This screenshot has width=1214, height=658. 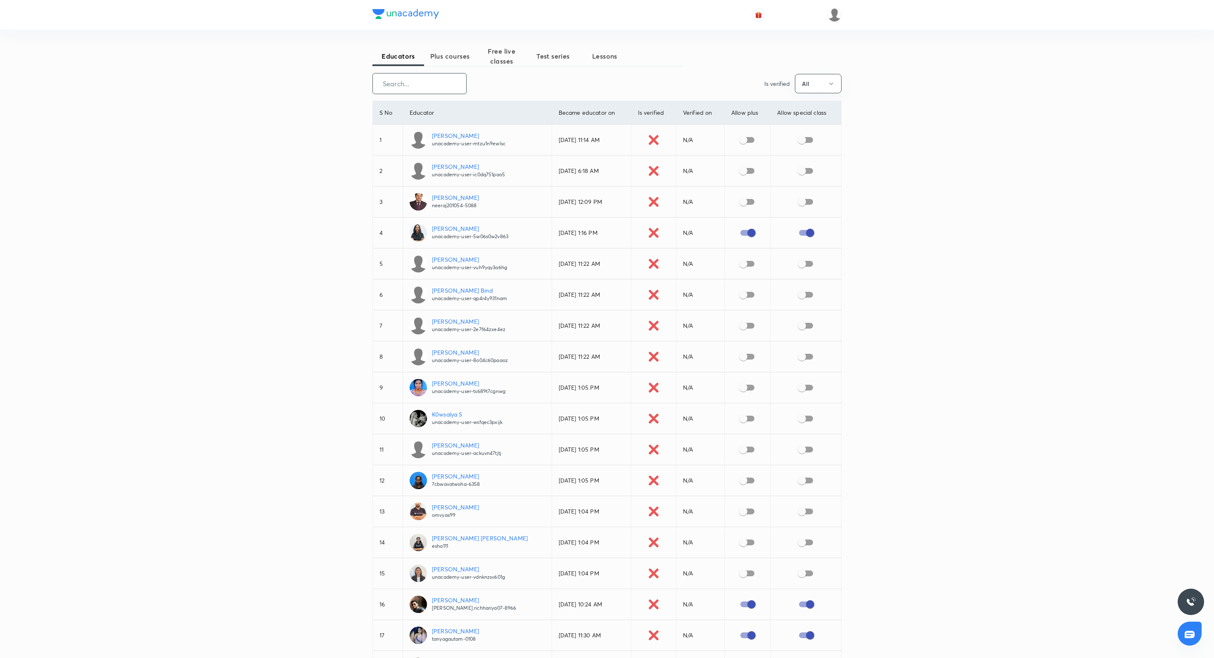 I want to click on th: S No, so click(x=388, y=113).